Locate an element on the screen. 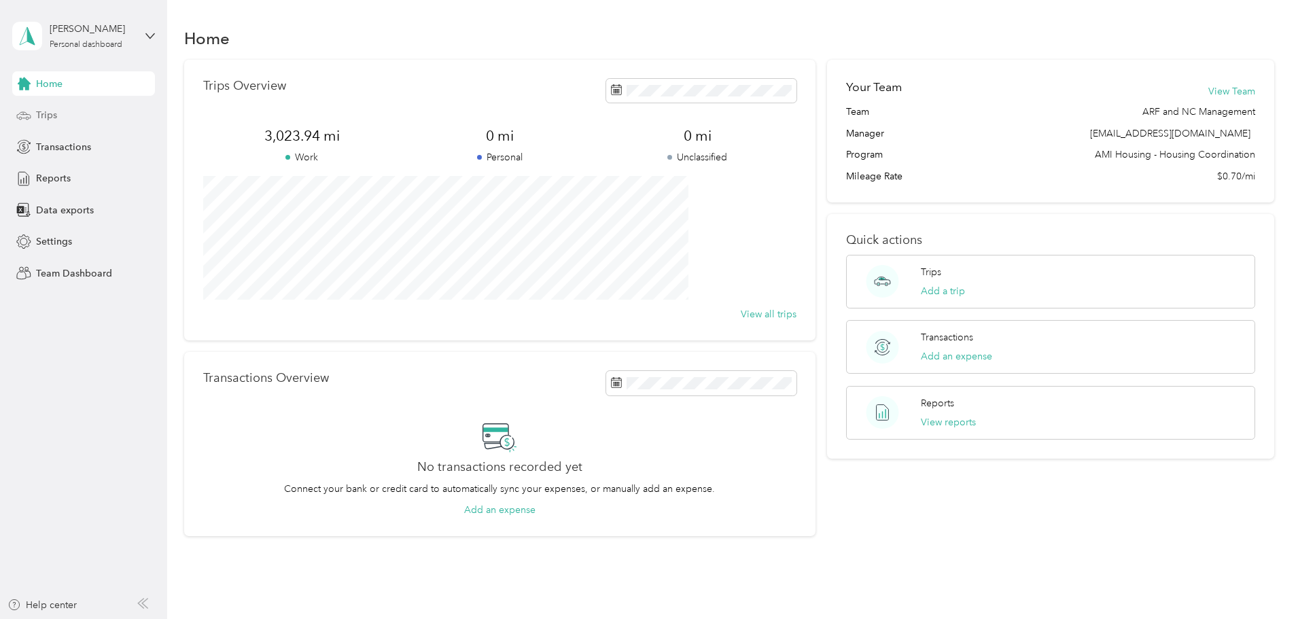  p: Personal is located at coordinates (499, 157).